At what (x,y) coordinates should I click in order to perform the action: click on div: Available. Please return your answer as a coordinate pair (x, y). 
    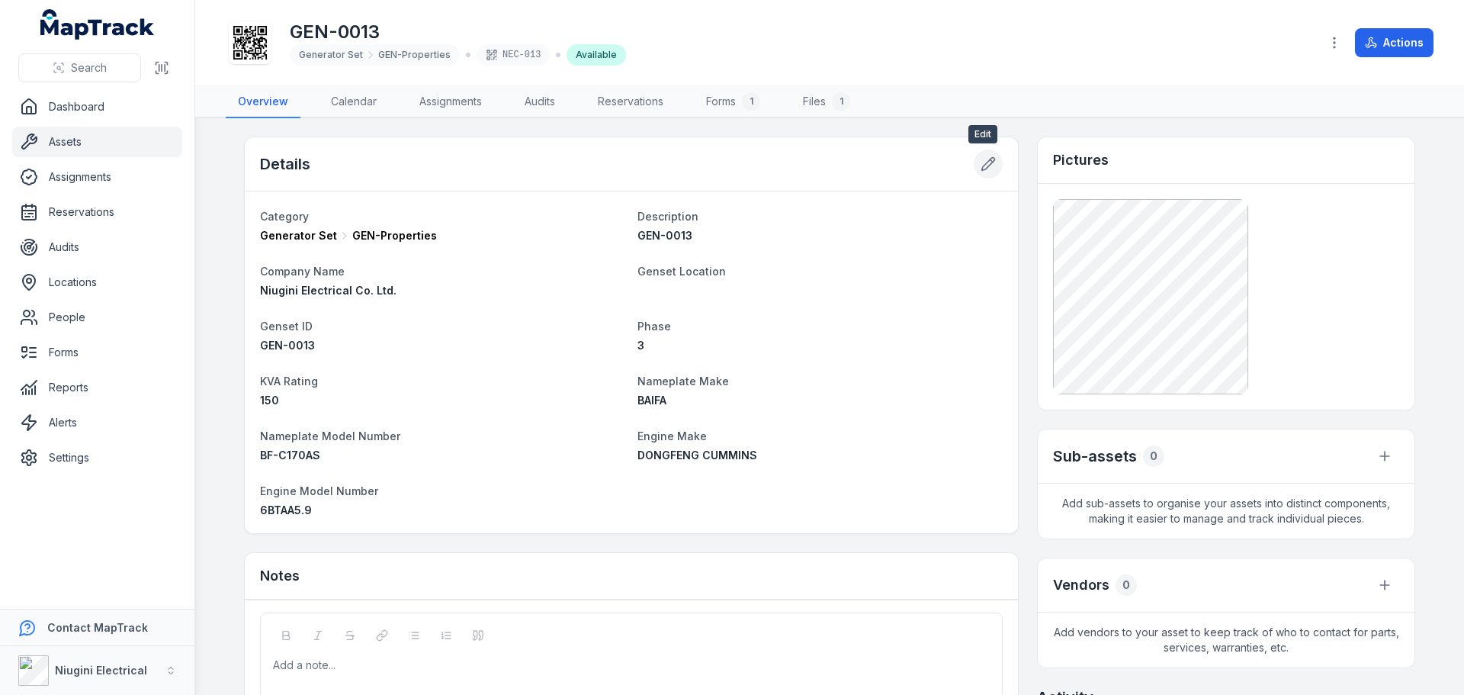
    Looking at the image, I should click on (596, 55).